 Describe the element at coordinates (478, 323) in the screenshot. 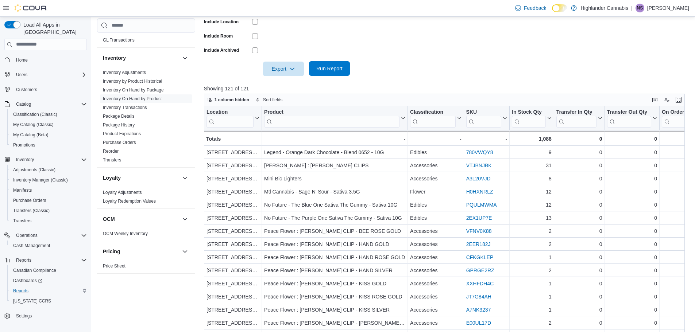

I see `a: E00UL17D` at that location.